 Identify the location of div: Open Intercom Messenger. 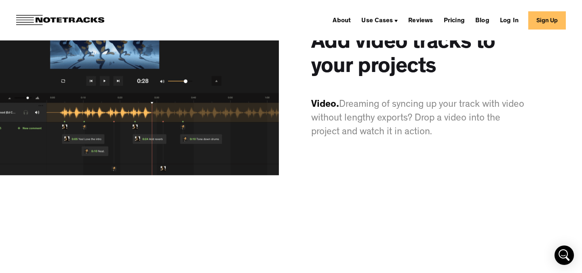
(564, 255).